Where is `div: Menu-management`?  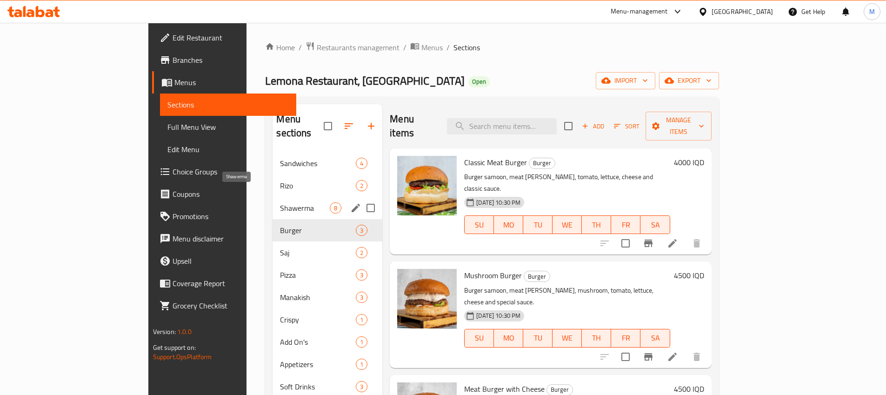
div: Menu-management is located at coordinates (639, 12).